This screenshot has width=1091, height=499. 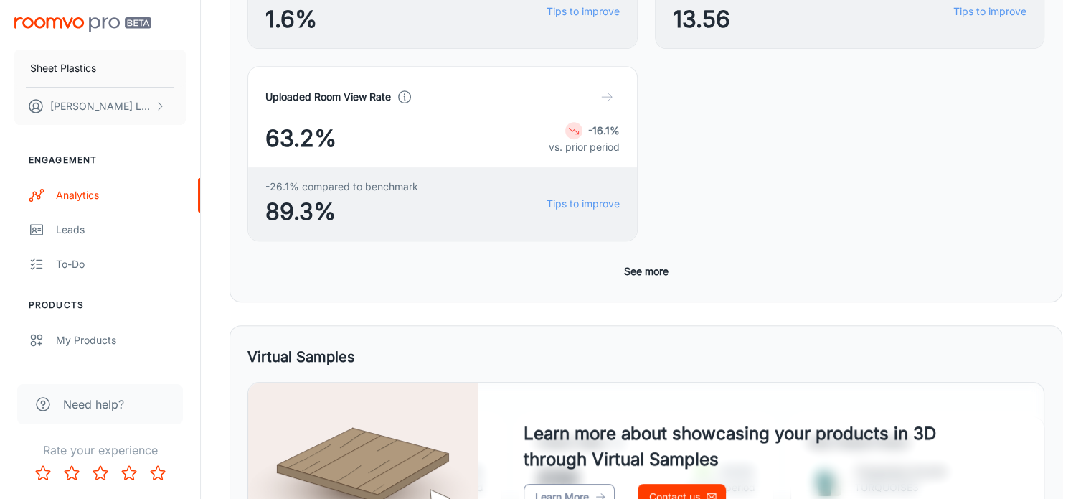 I want to click on img: Roomvo PRO Beta, so click(x=82, y=24).